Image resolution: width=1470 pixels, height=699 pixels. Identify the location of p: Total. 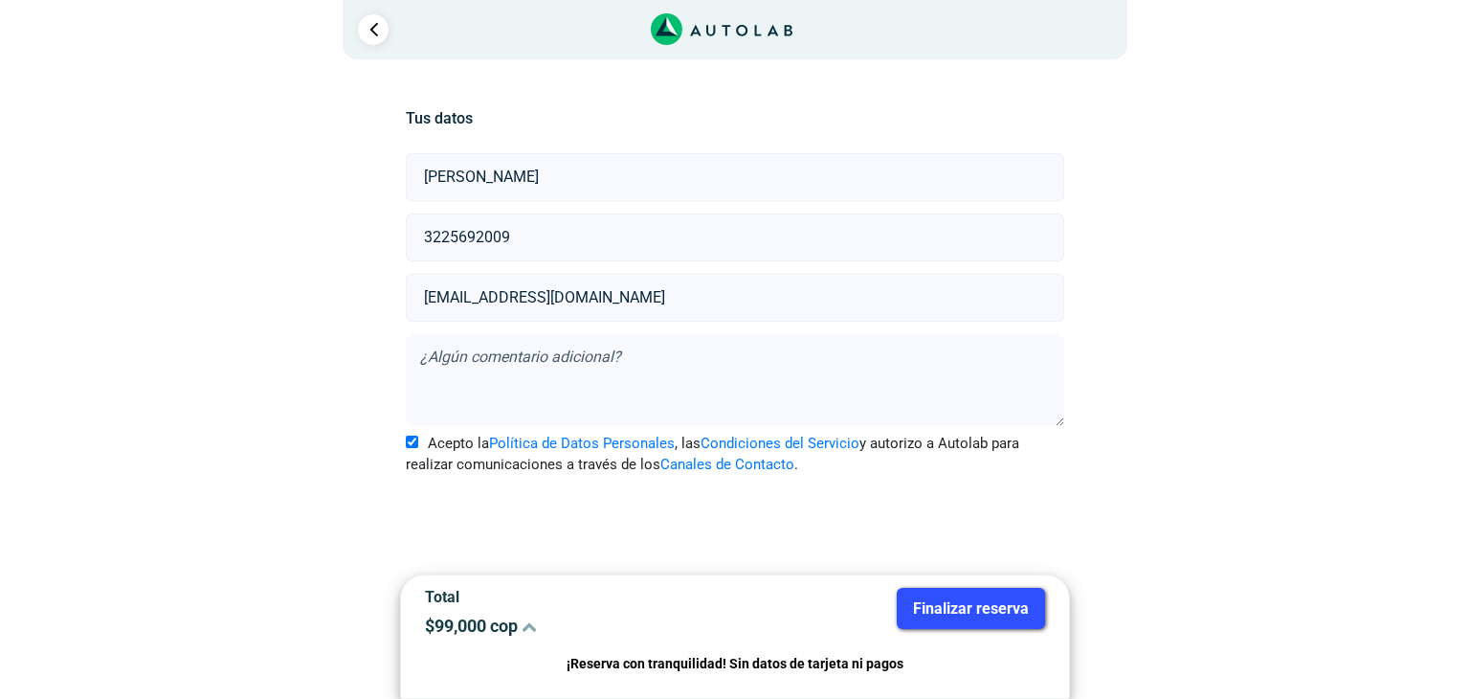
(572, 596).